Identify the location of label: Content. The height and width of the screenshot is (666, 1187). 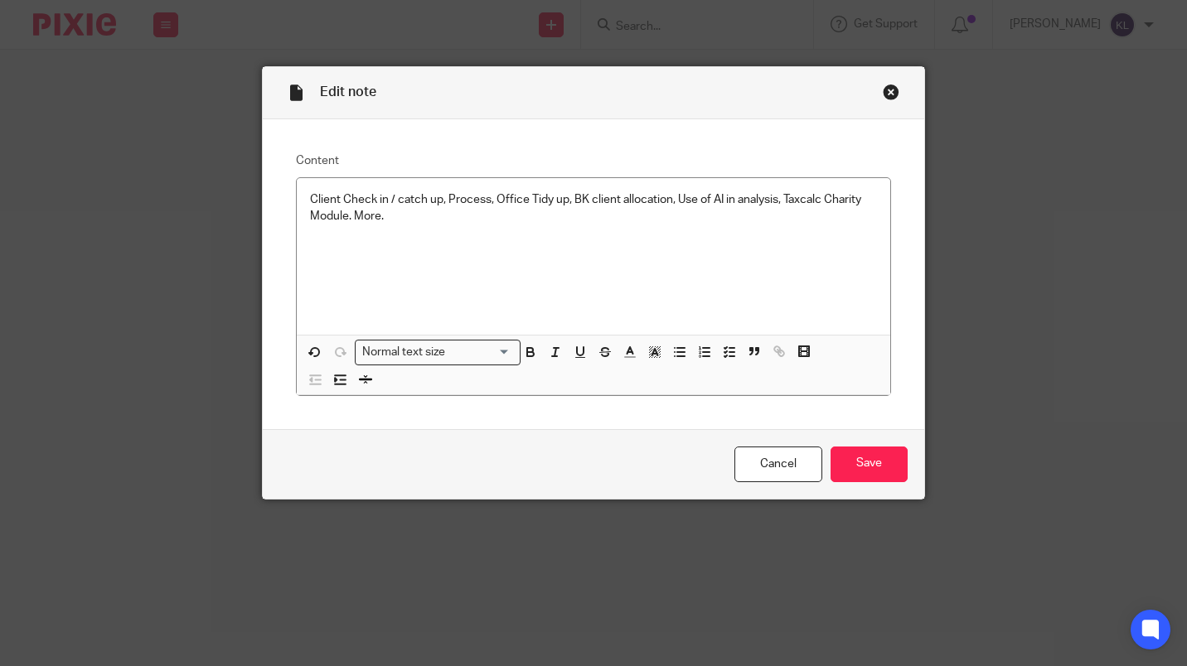
(593, 161).